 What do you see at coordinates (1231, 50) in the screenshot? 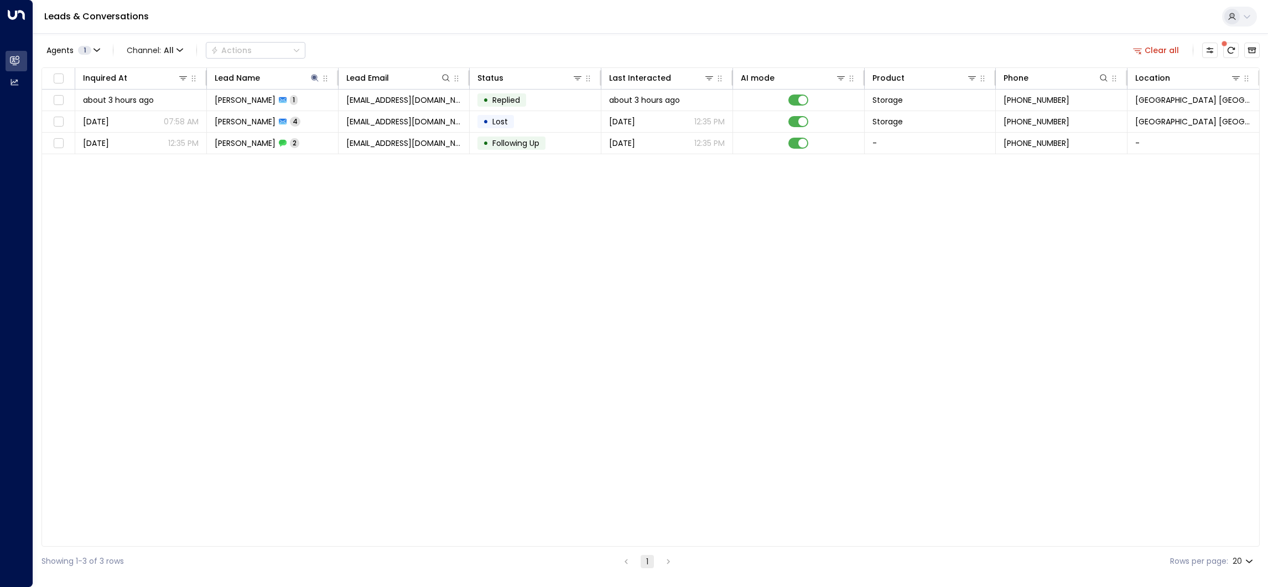
I see `span: There are new threads available. Refresh the grid to view the latest updates.` at bounding box center [1231, 50].